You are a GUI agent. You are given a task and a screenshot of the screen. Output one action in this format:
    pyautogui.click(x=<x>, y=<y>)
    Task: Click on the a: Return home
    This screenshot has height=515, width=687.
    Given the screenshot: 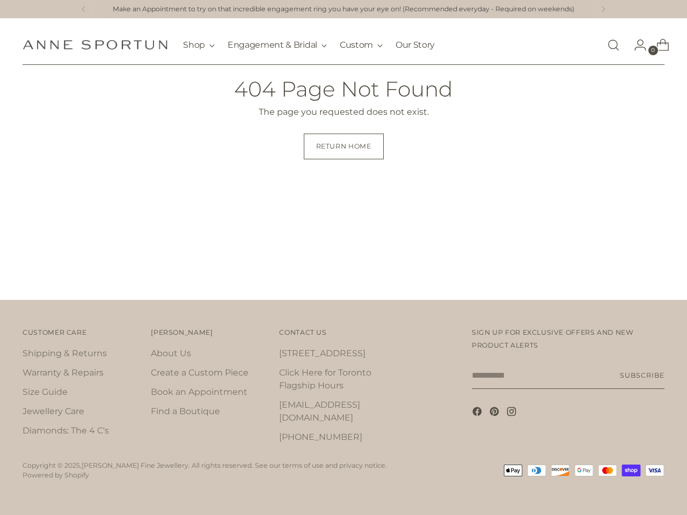 What is the action you would take?
    pyautogui.click(x=343, y=146)
    